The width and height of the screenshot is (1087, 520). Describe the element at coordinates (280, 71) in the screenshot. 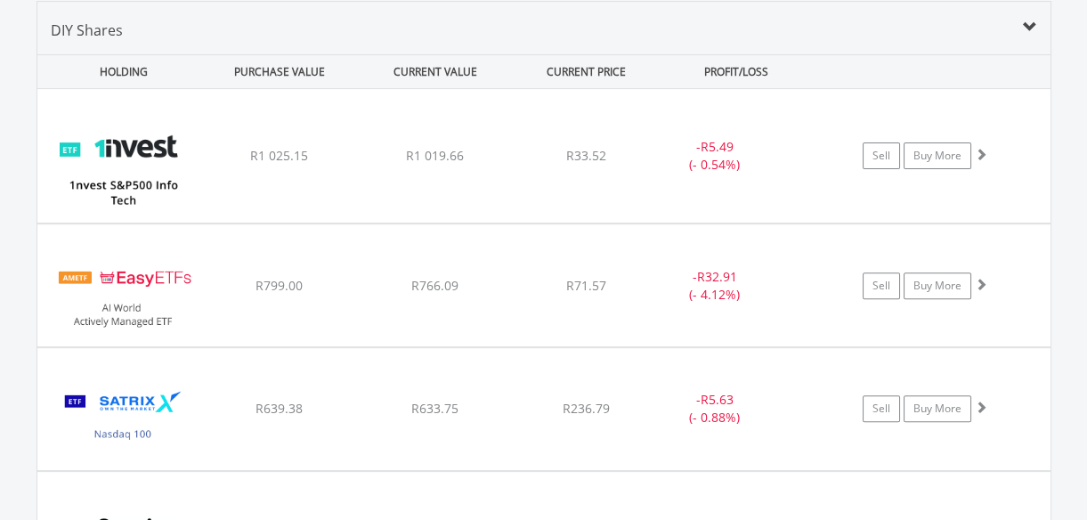

I see `div: PURCHASE VALUE` at that location.